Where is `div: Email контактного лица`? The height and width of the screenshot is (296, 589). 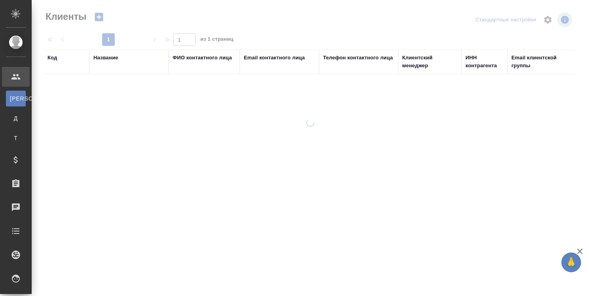 div: Email контактного лица is located at coordinates (274, 58).